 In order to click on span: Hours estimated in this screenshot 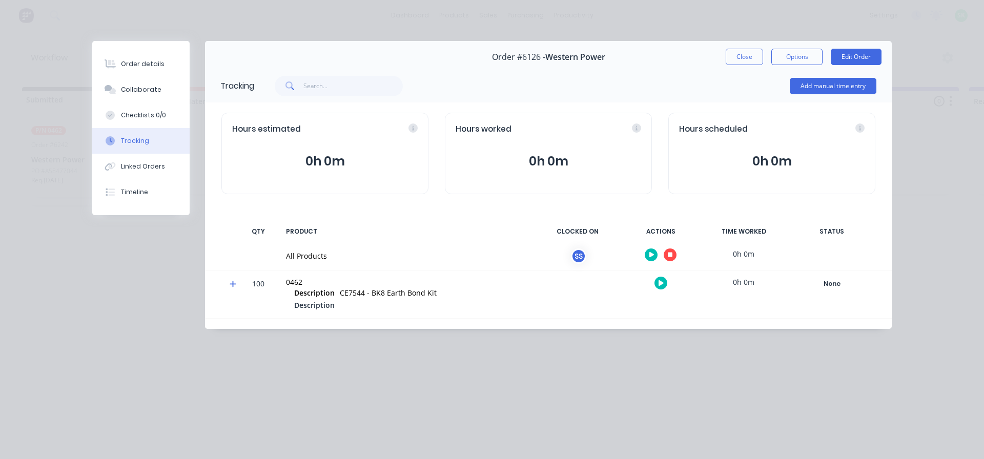, I will do `click(267, 129)`.